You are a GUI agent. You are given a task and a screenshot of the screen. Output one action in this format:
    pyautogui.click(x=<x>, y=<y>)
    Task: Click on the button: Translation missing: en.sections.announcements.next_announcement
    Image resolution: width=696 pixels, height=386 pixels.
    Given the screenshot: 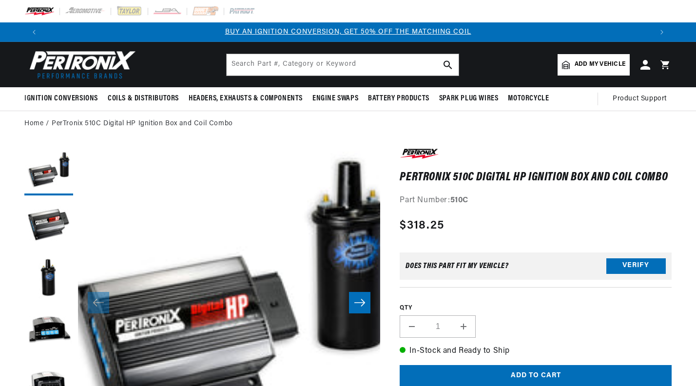 What is the action you would take?
    pyautogui.click(x=662, y=32)
    